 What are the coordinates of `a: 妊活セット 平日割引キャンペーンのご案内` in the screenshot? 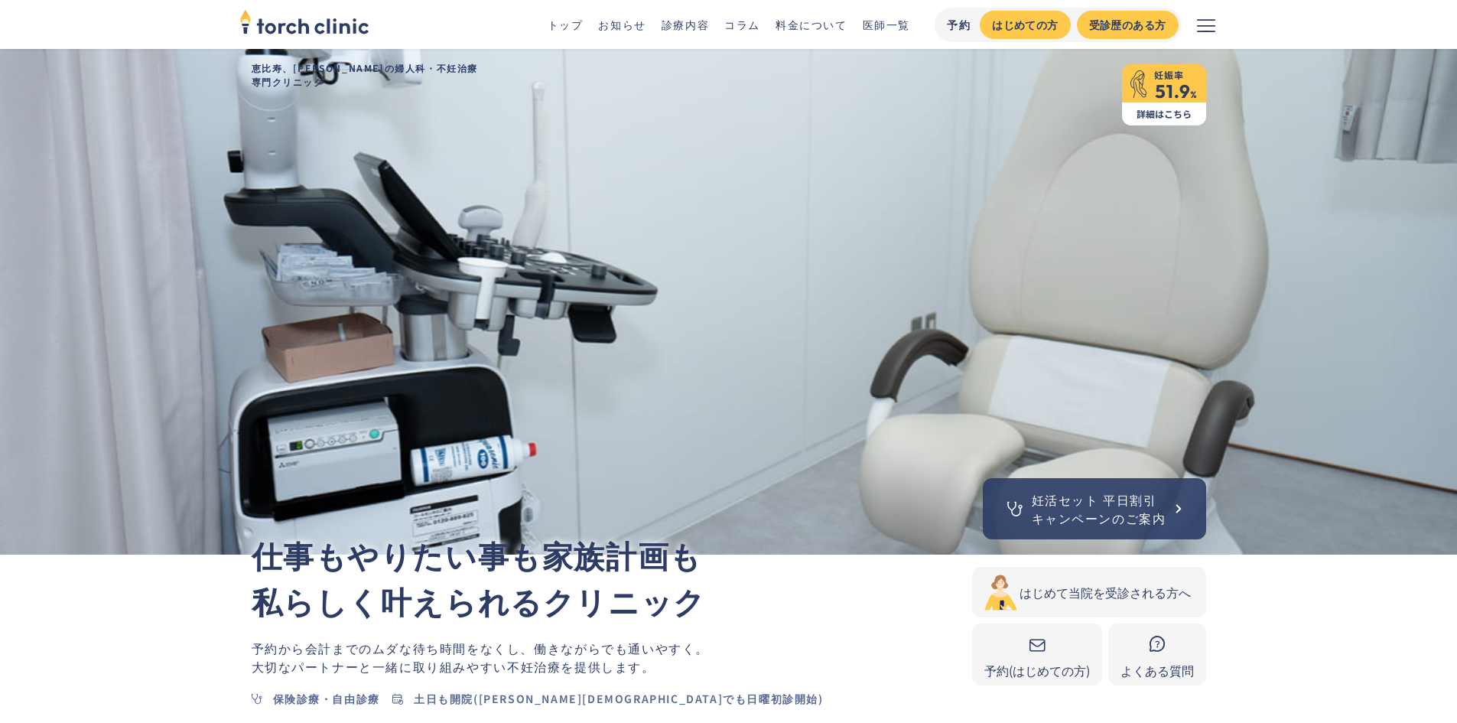 It's located at (1095, 509).